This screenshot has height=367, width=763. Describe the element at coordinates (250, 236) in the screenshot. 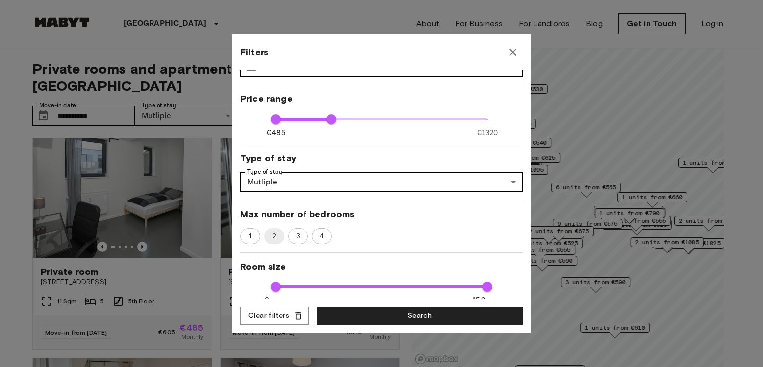

I see `span: 1` at that location.